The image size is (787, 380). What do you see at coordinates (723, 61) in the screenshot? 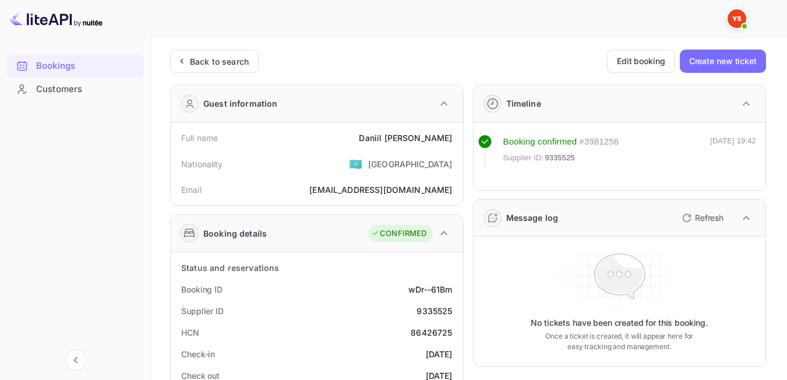
I see `button: Create new ticket` at bounding box center [723, 61].